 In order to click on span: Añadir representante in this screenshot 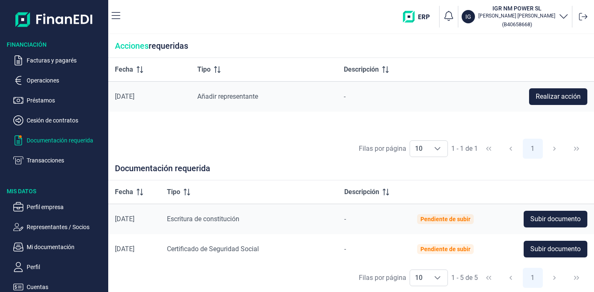, I will do `click(228, 96)`.